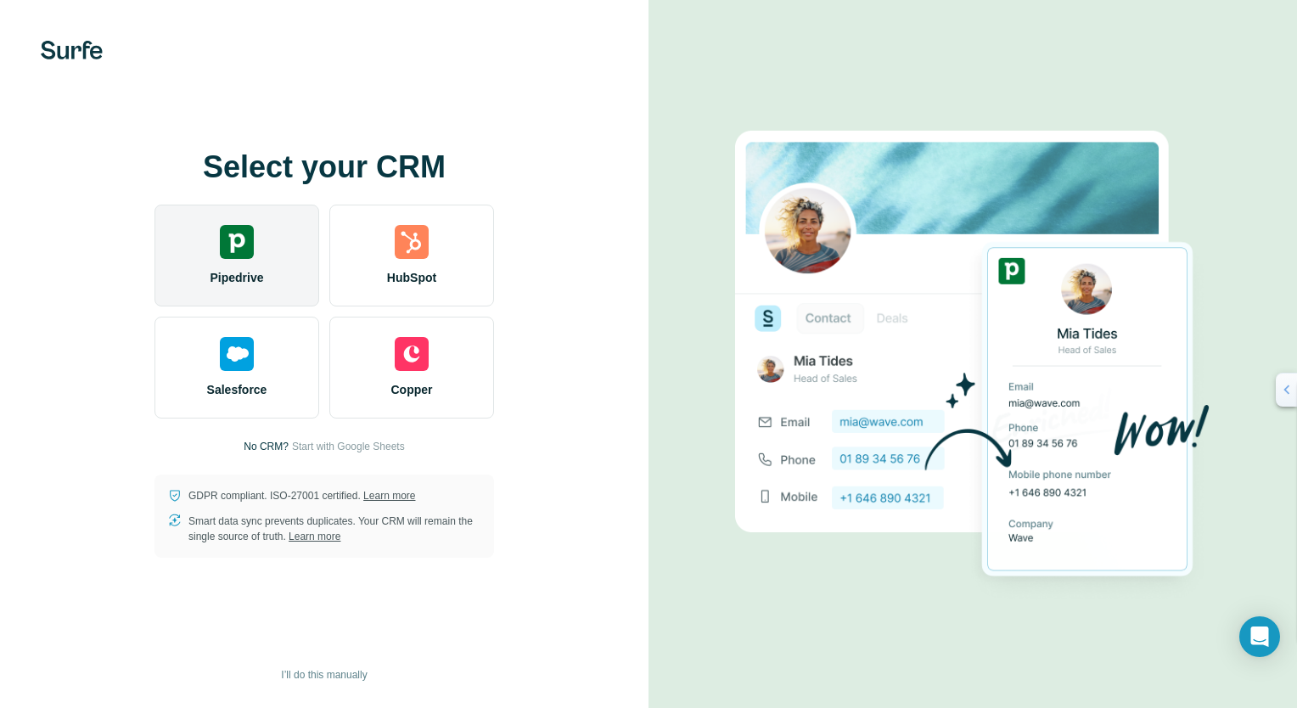  Describe the element at coordinates (323, 675) in the screenshot. I see `span: I’ll do this manually` at that location.